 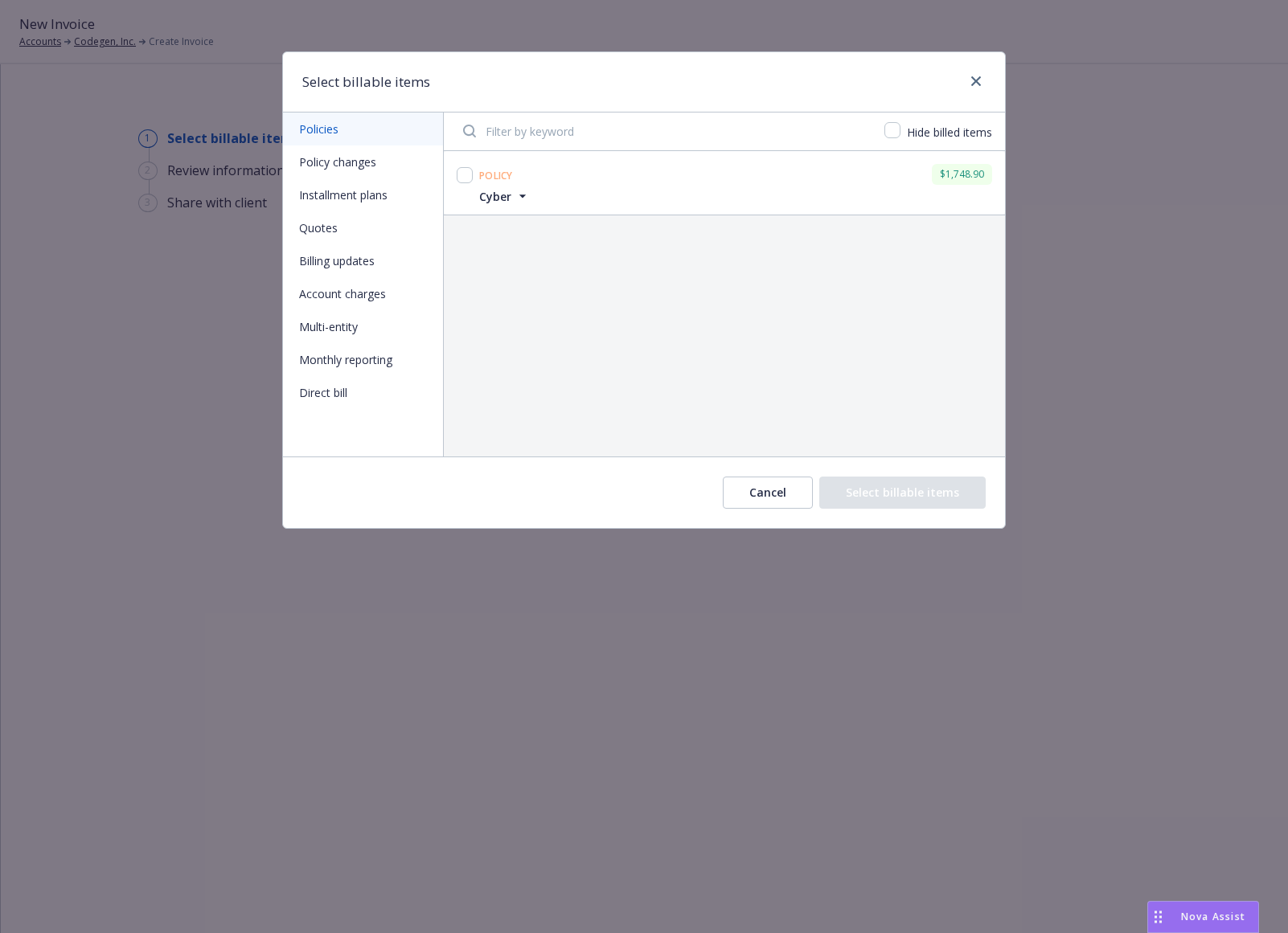 I want to click on button: Cancel, so click(x=768, y=493).